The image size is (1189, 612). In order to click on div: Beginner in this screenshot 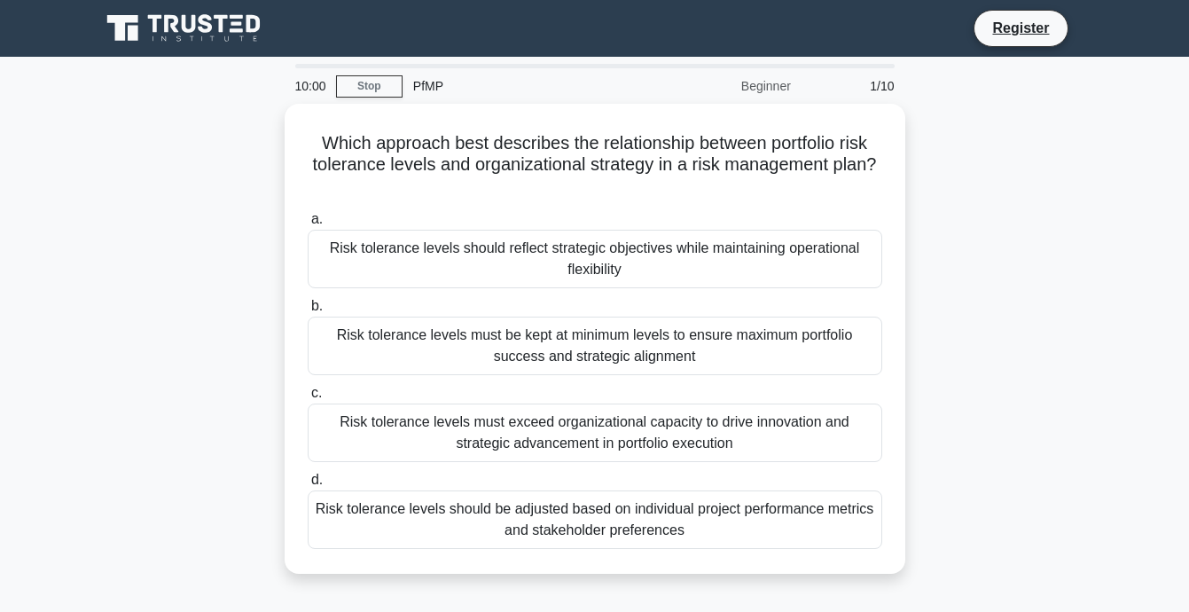, I will do `click(724, 86)`.